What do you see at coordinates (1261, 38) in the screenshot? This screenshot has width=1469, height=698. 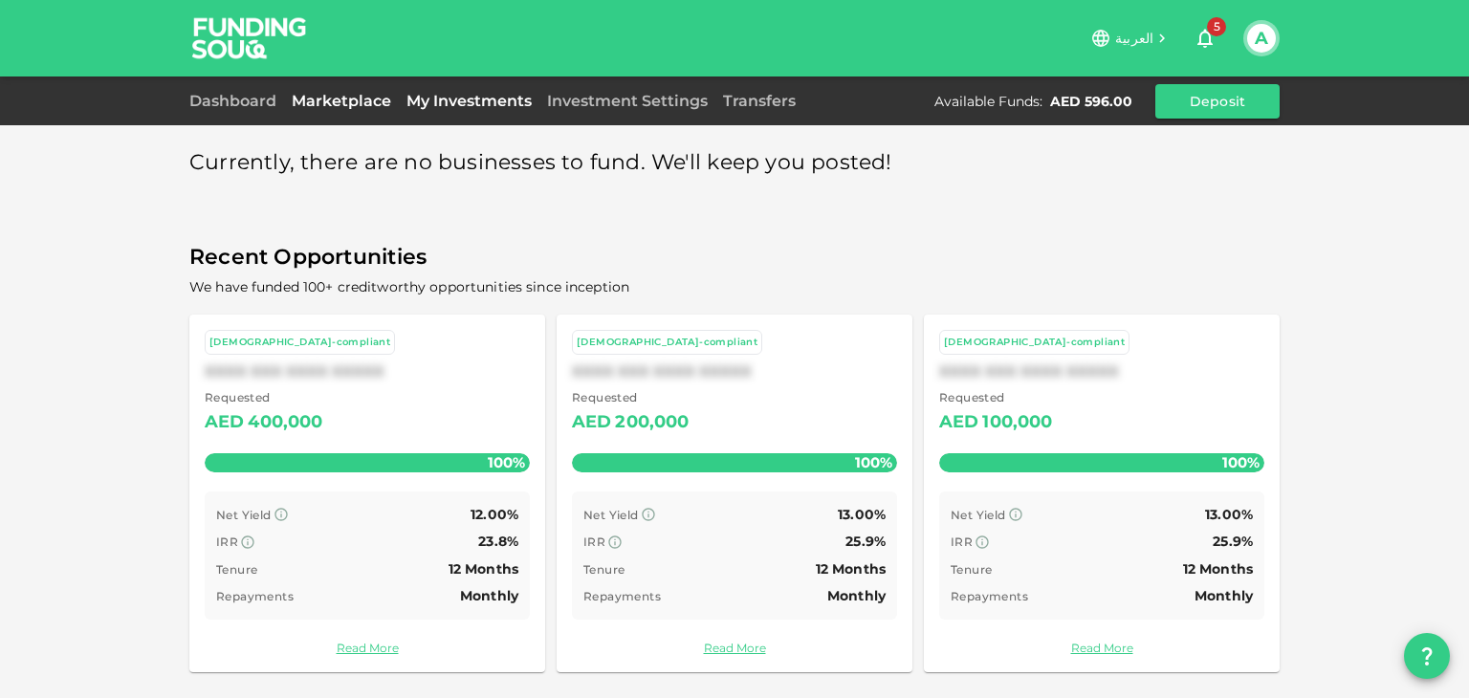 I see `button: A` at bounding box center [1261, 38].